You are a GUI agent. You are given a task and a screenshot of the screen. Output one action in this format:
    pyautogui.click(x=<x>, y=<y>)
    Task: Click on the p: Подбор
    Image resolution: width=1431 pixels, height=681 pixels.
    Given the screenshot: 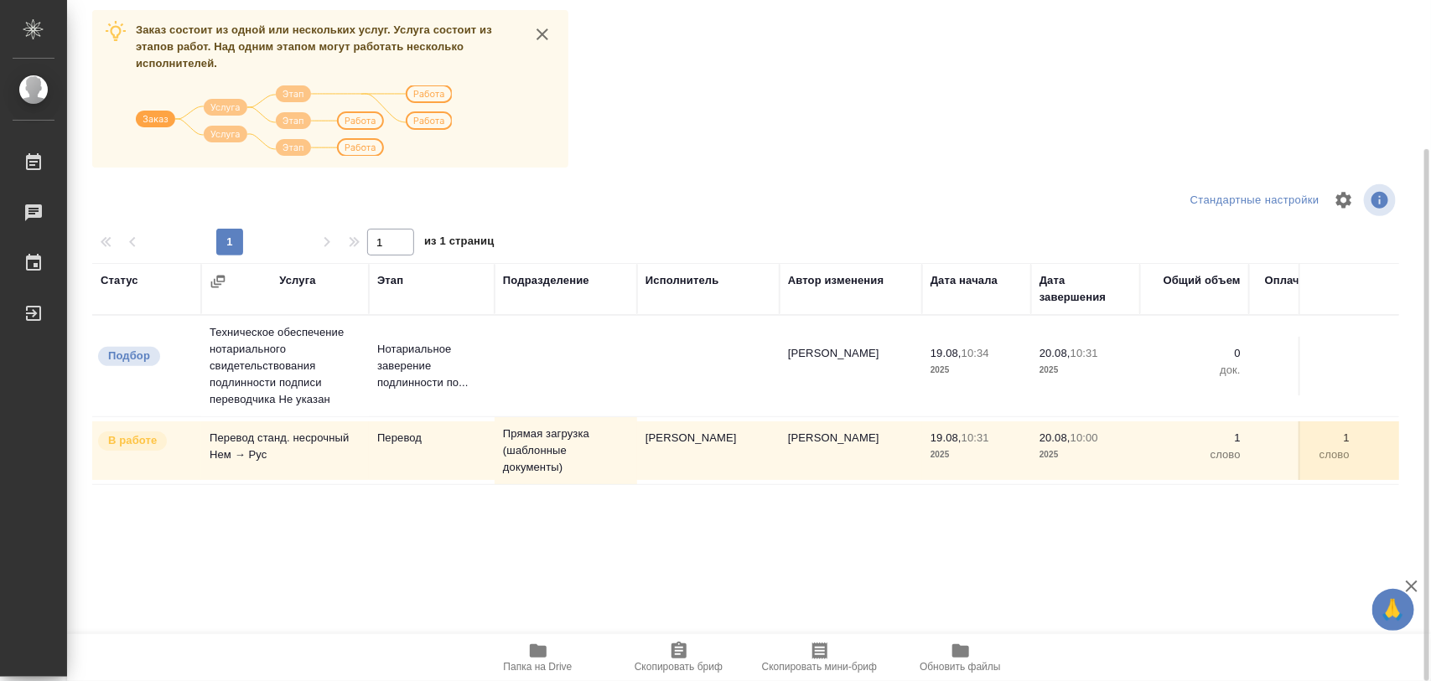 What is the action you would take?
    pyautogui.click(x=129, y=356)
    